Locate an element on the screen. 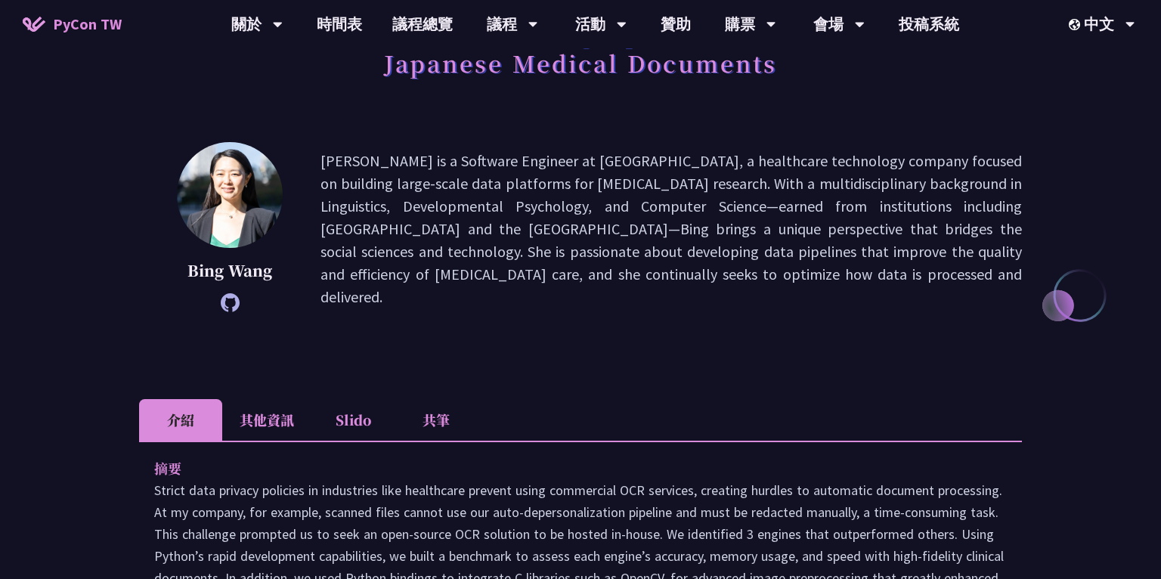 The width and height of the screenshot is (1161, 579). span: PyCon TW is located at coordinates (87, 24).